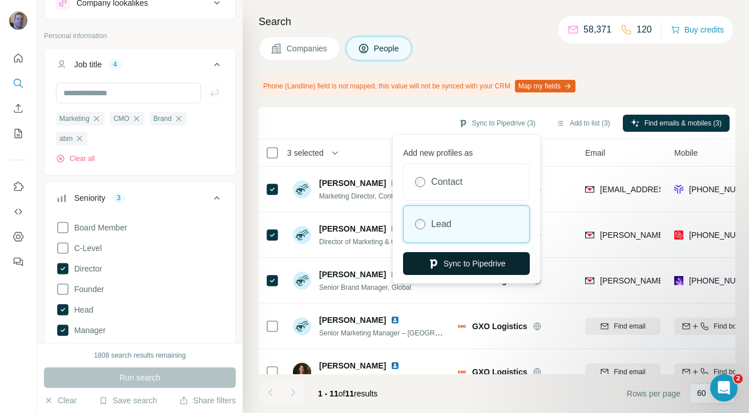  What do you see at coordinates (597, 30) in the screenshot?
I see `p: 58,371` at bounding box center [597, 30].